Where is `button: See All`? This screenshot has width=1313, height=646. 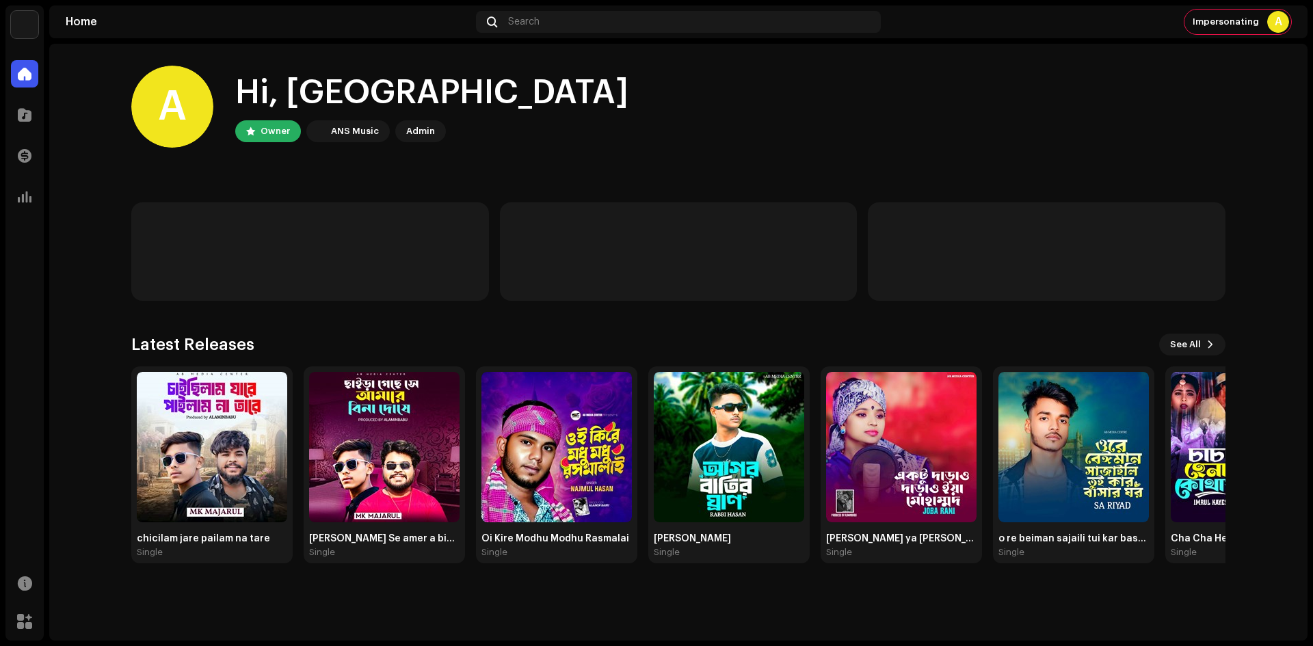 button: See All is located at coordinates (1192, 345).